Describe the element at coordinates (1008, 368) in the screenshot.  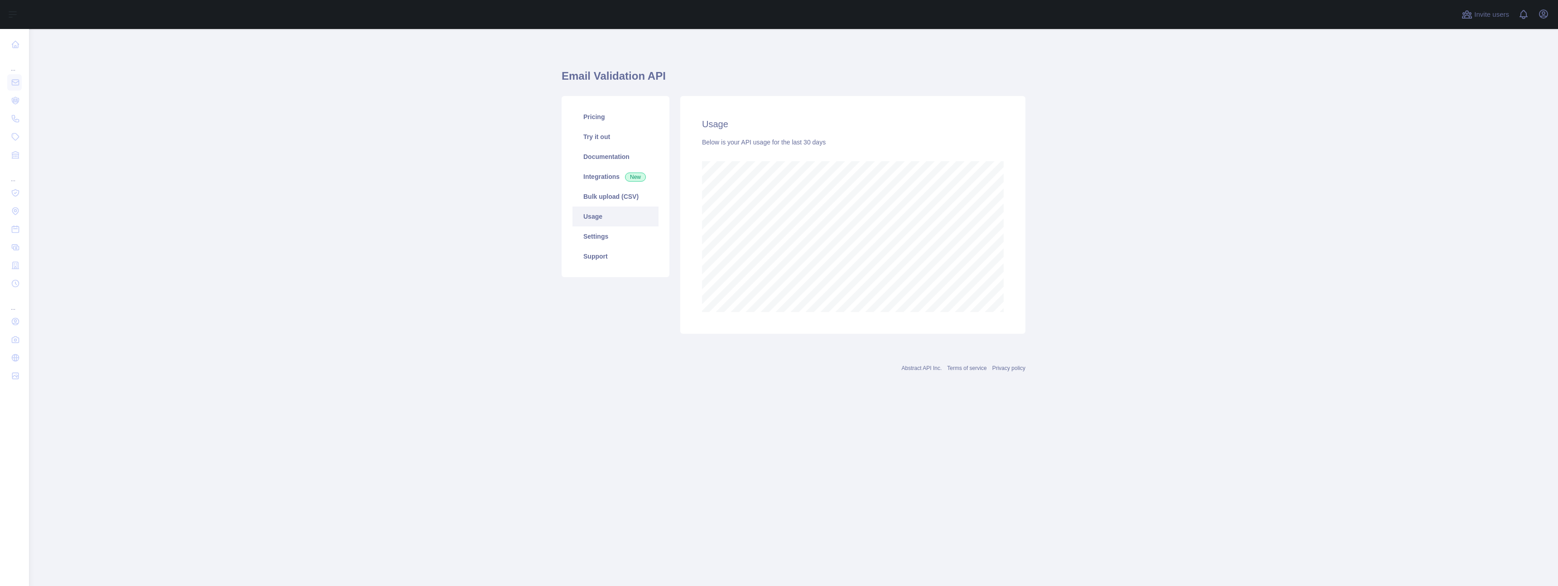
I see `a: Privacy policy` at that location.